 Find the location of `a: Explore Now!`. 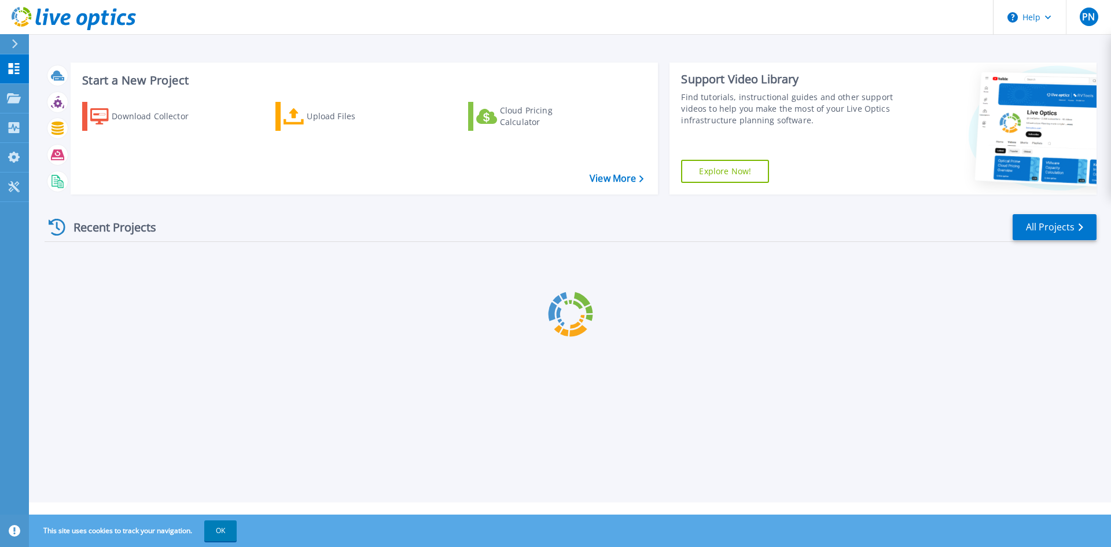

a: Explore Now! is located at coordinates (725, 171).